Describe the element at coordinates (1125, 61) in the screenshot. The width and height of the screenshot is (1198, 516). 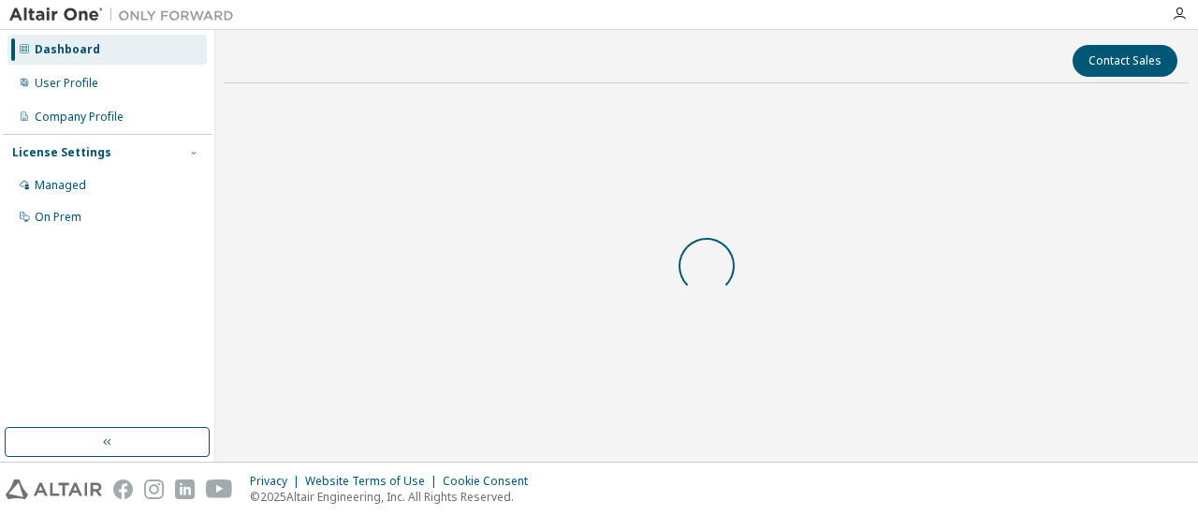
I see `button: Contact Sales` at that location.